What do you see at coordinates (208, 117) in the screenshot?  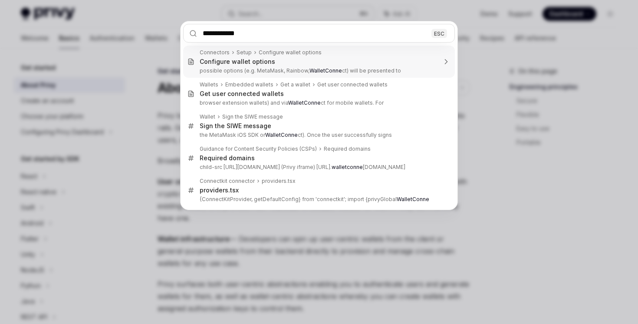 I see `div: Wallet` at bounding box center [208, 117].